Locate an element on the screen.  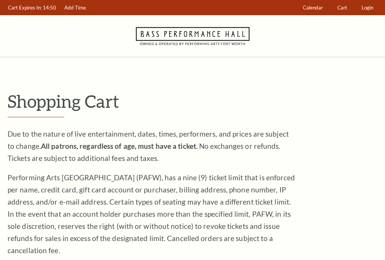
a: Add Time is located at coordinates (75, 8).